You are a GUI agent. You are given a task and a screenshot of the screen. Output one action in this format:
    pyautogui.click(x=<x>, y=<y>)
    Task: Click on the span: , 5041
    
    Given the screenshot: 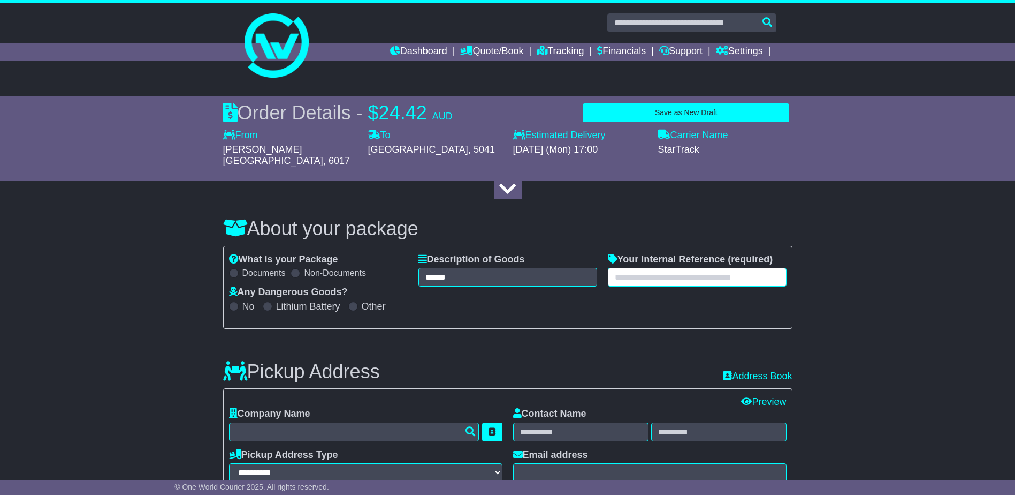 What is the action you would take?
    pyautogui.click(x=482, y=149)
    